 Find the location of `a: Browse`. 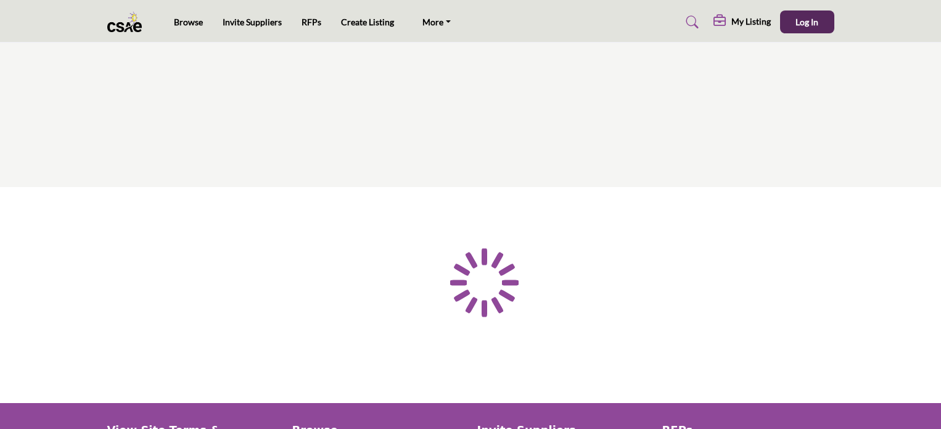

a: Browse is located at coordinates (188, 22).